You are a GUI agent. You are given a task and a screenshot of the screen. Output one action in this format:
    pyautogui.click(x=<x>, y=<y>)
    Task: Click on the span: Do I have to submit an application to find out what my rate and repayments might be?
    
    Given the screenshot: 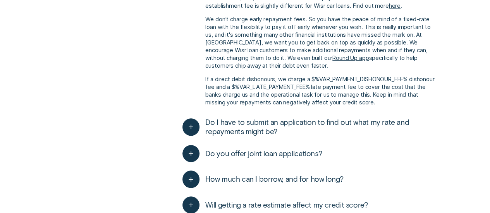 What is the action you would take?
    pyautogui.click(x=321, y=127)
    